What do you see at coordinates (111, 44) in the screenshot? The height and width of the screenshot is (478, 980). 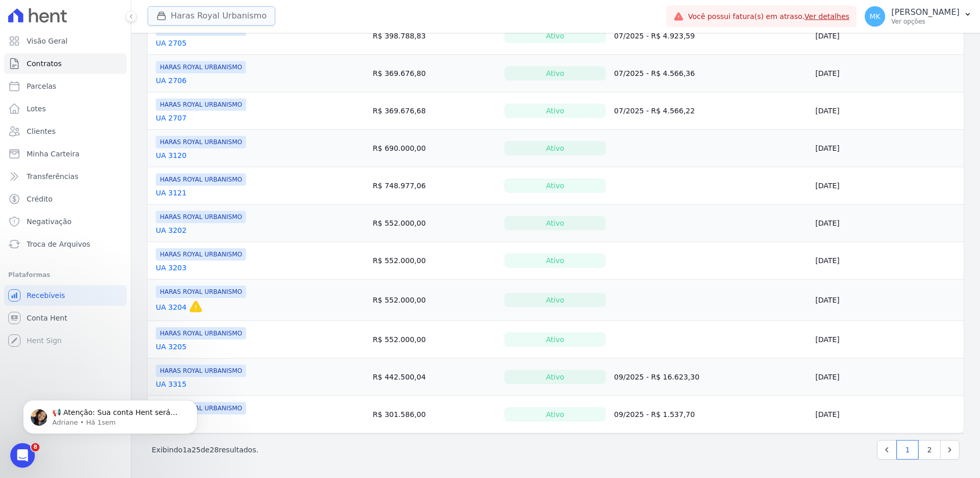 I see `p: Message from Adriane, sent Há 1sem` at bounding box center [111, 44].